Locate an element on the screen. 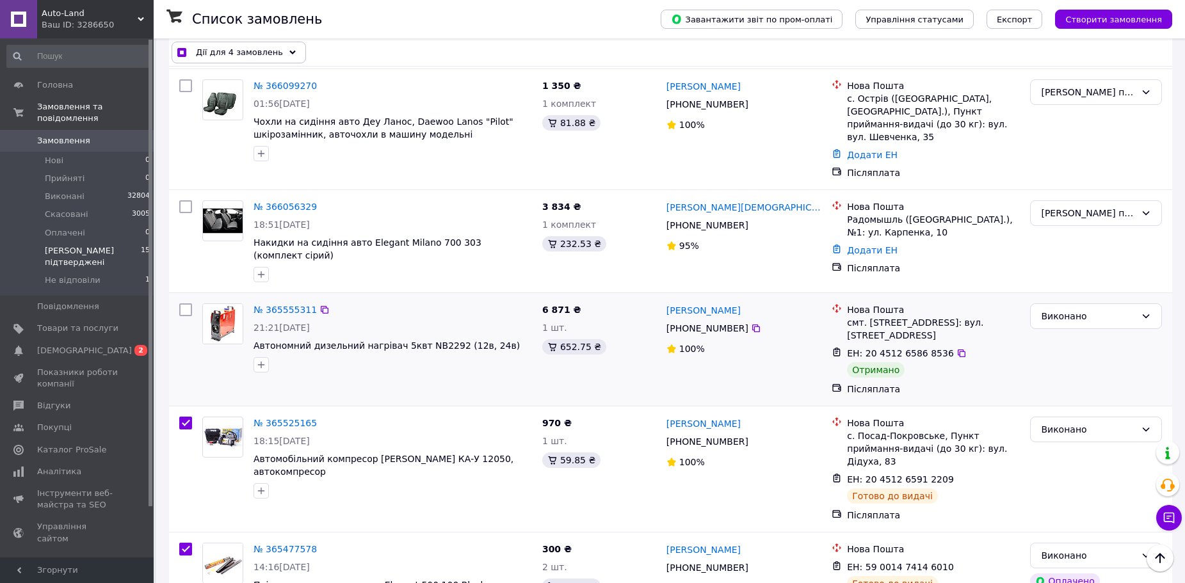 Image resolution: width=1185 pixels, height=583 pixels. span: Експорт is located at coordinates (1015, 19).